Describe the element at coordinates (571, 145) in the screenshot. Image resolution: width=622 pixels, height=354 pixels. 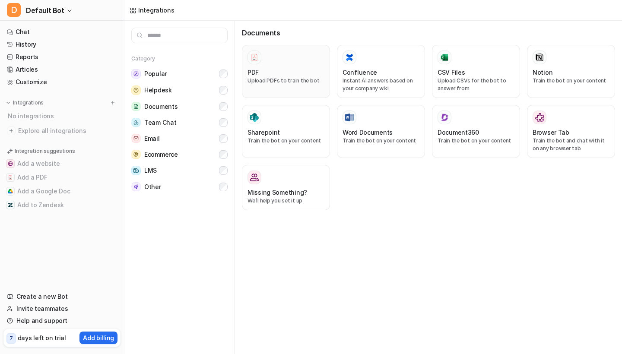
I see `p: Train the bot and chat with it on any browser tab` at that location.